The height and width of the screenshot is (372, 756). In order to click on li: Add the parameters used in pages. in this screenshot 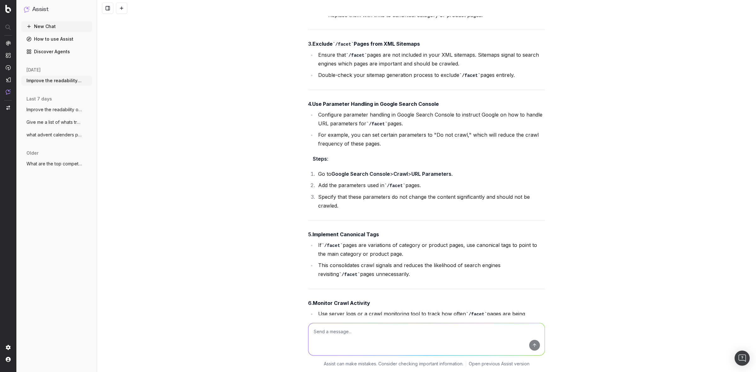, I will do `click(431, 185)`.